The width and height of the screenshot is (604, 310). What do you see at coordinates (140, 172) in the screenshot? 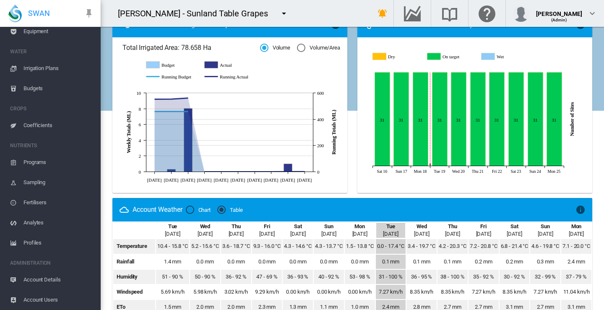
I see `tspan: 0` at bounding box center [140, 172].